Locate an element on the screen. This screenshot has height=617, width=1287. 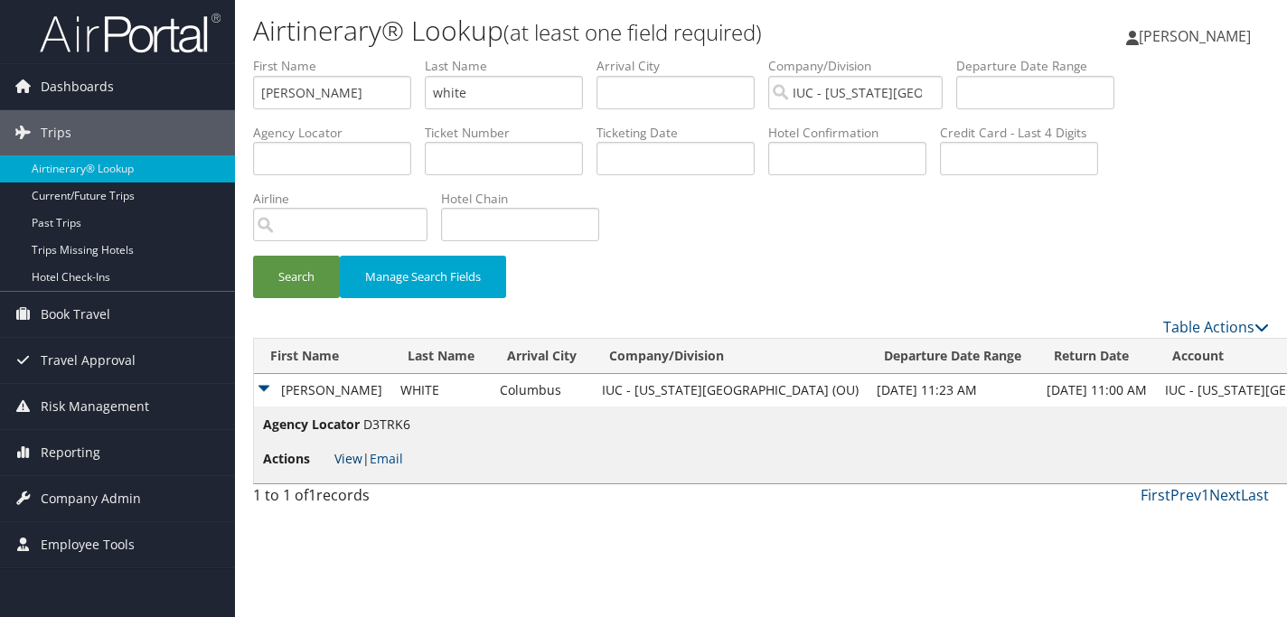
label: Hotel Chain is located at coordinates (527, 199).